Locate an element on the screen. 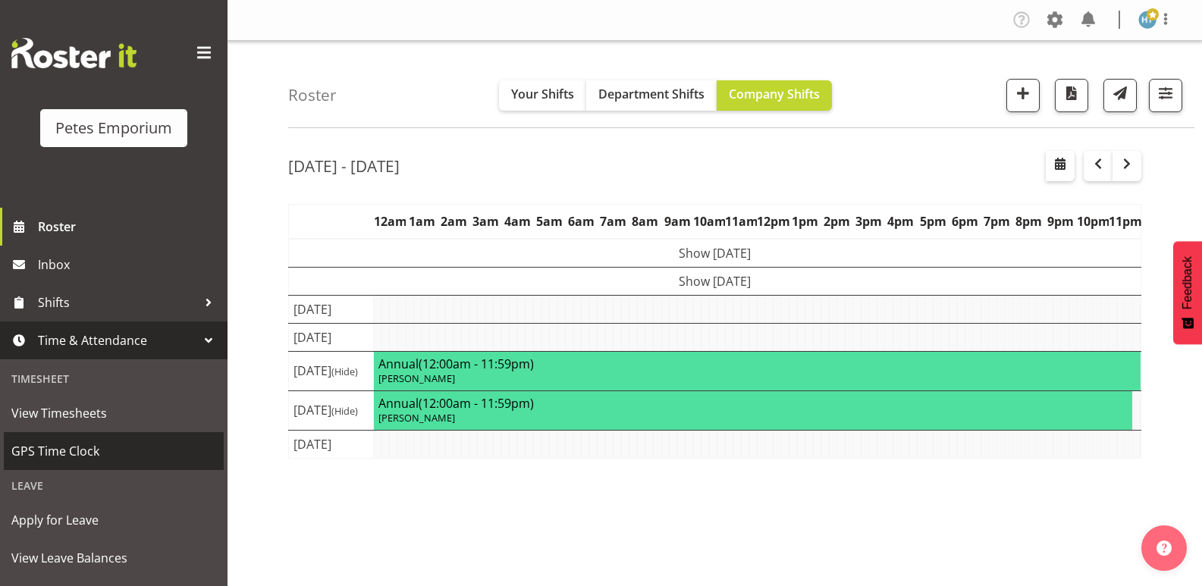 This screenshot has width=1202, height=586. a: View Leave Balances is located at coordinates (114, 558).